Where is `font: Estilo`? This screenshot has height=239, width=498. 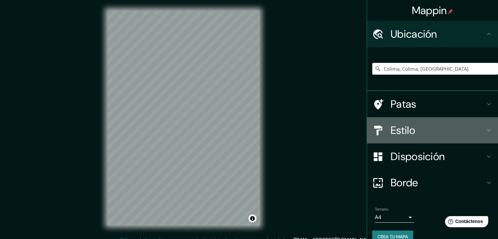 font: Estilo is located at coordinates (403, 130).